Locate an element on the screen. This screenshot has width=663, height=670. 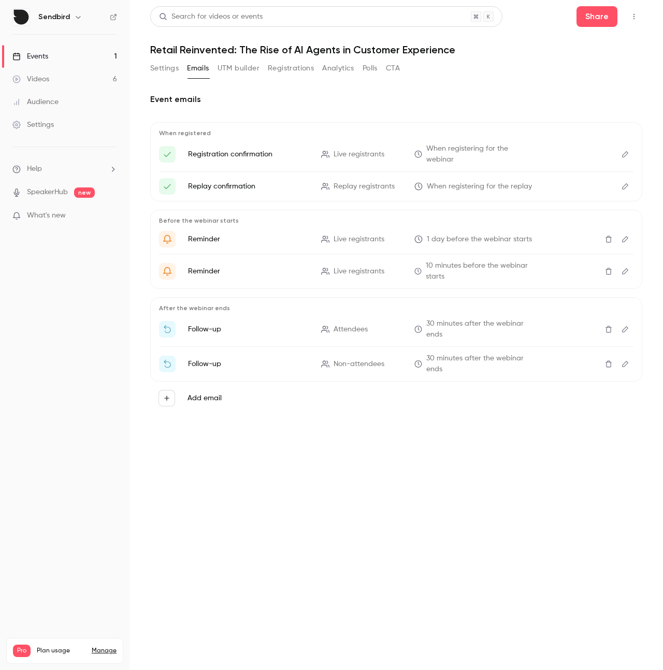
button: Analytics is located at coordinates (338, 68).